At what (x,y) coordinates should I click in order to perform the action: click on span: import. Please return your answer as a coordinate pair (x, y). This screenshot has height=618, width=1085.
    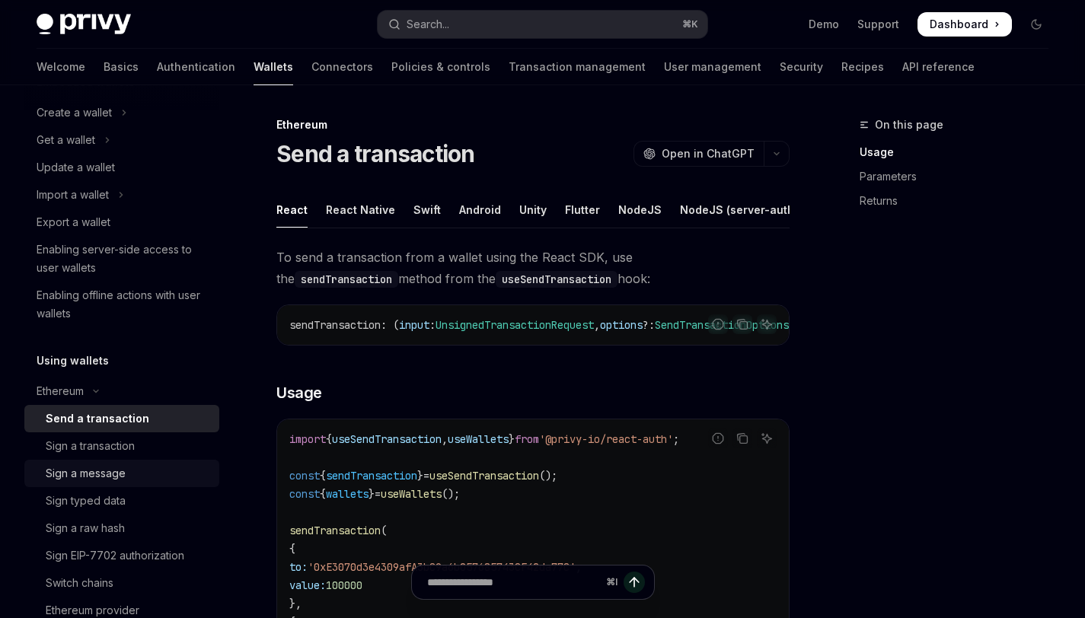
    Looking at the image, I should click on (308, 439).